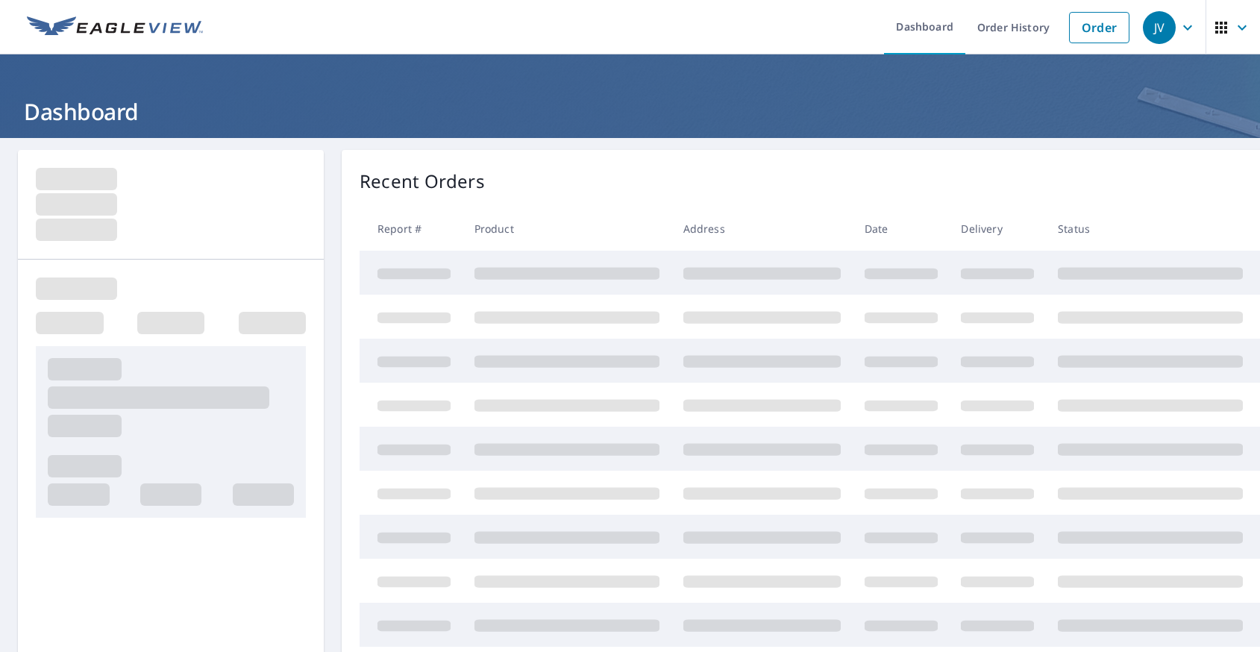 This screenshot has height=652, width=1260. I want to click on p: Recent Orders, so click(422, 181).